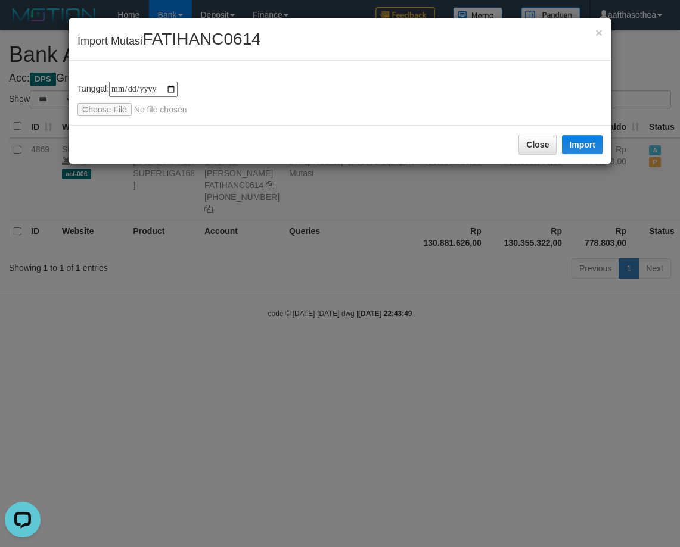  Describe the element at coordinates (340, 99) in the screenshot. I see `div: Tanggal:` at that location.